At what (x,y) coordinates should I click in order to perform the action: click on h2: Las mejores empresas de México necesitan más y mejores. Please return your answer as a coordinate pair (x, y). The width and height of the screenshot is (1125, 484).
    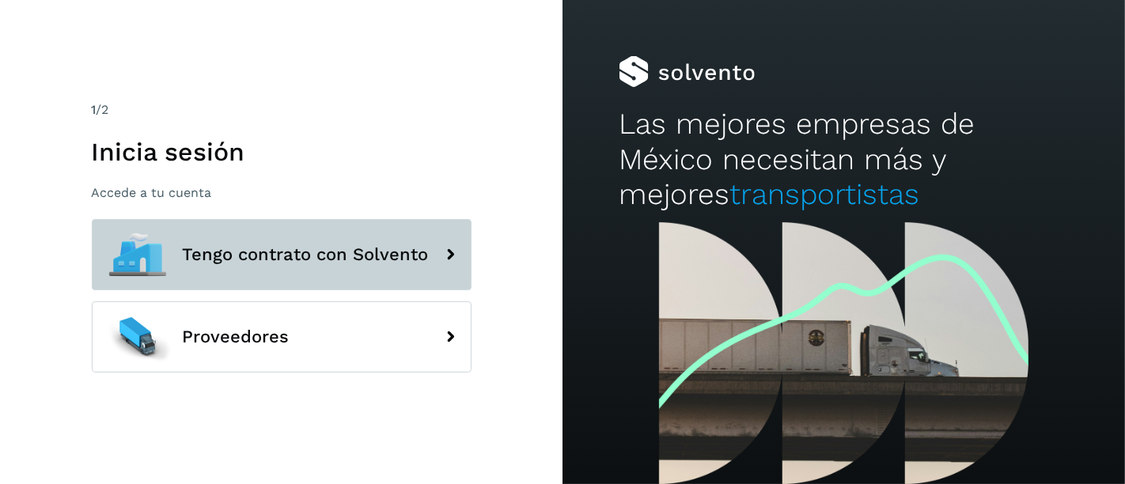
    Looking at the image, I should click on (843, 159).